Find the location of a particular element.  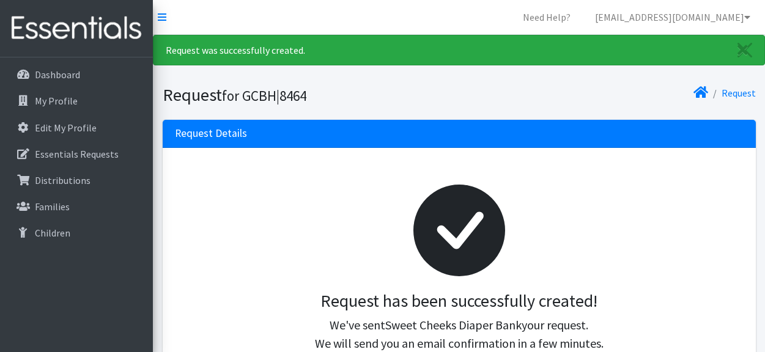

small: for GCBH|8464 is located at coordinates (264, 95).